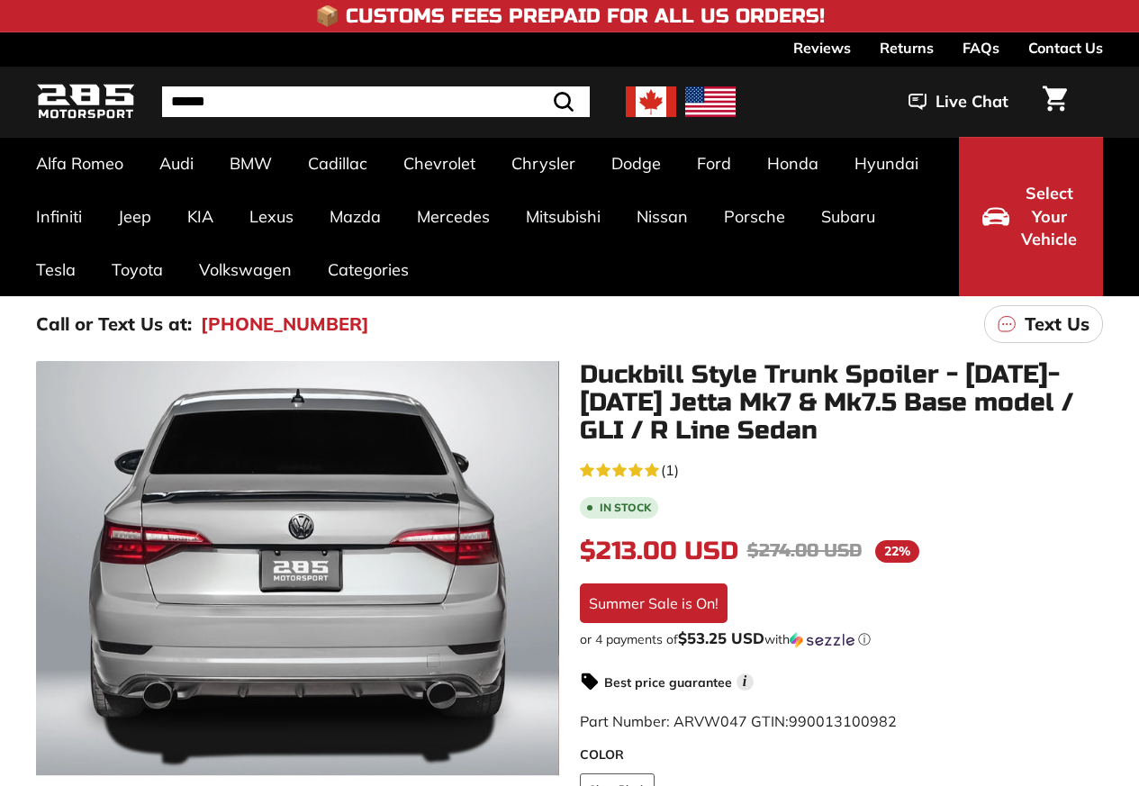 This screenshot has width=1139, height=786. What do you see at coordinates (668, 682) in the screenshot?
I see `strong: Best price guarantee` at bounding box center [668, 682].